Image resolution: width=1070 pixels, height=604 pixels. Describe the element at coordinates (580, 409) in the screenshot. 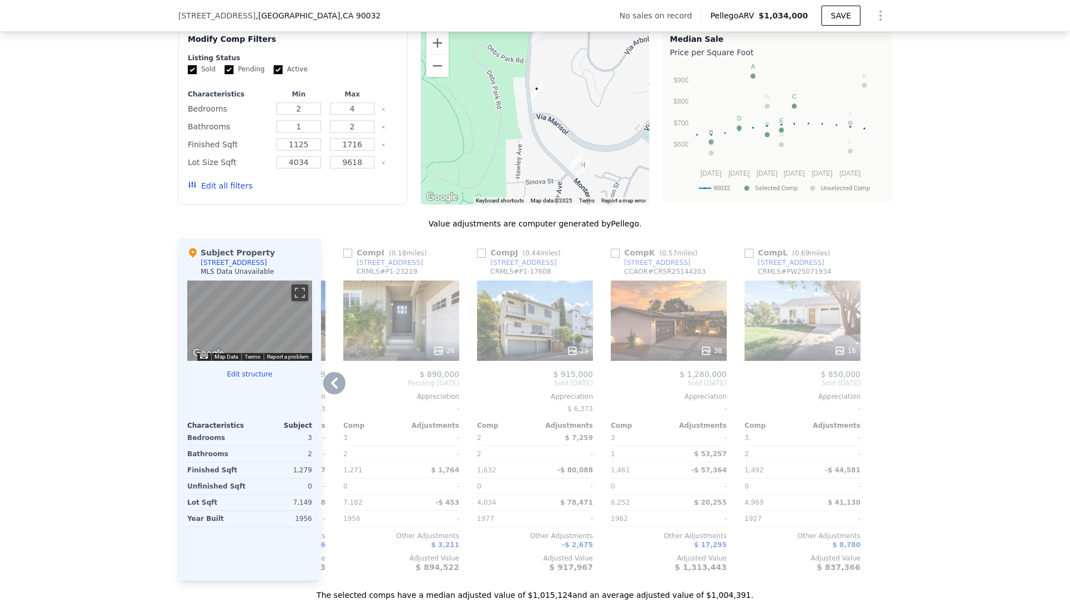

I see `span: $ 6,373` at that location.